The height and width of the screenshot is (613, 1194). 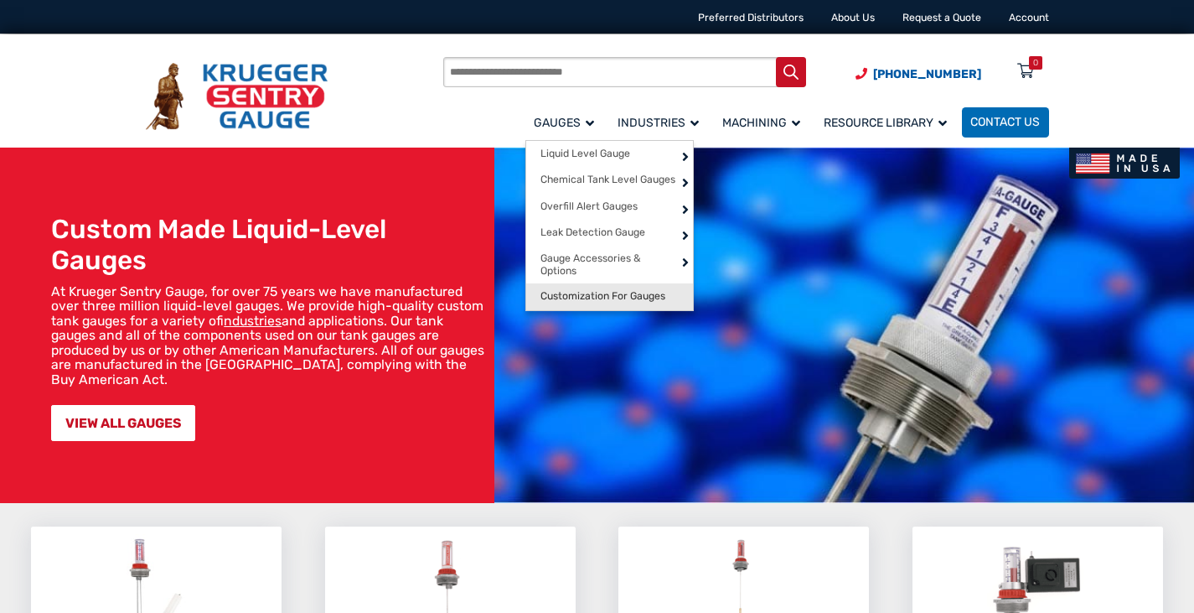 I want to click on a: Contact Us, so click(x=1006, y=122).